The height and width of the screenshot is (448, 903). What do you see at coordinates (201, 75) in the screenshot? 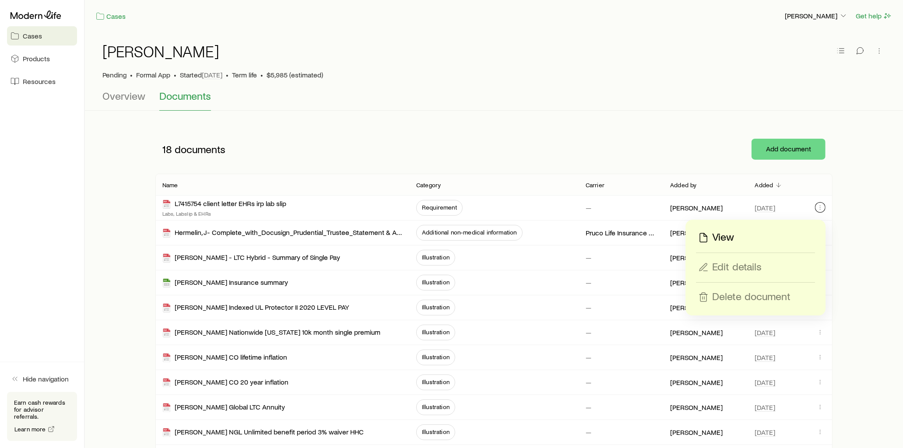
I see `p: Started` at bounding box center [201, 75].